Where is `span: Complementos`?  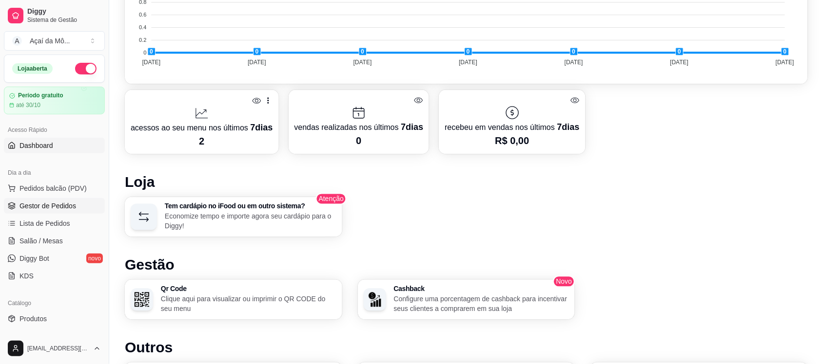 span: Complementos is located at coordinates (42, 337).